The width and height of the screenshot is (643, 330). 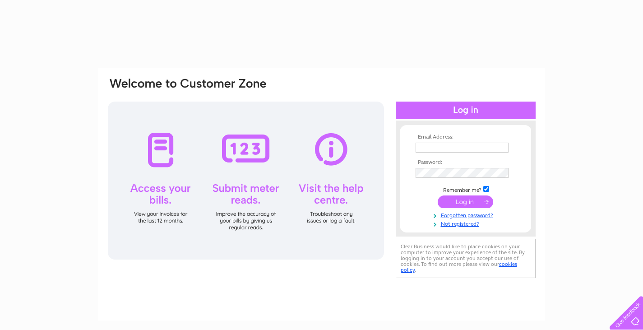 I want to click on a: cookies policy, so click(x=459, y=267).